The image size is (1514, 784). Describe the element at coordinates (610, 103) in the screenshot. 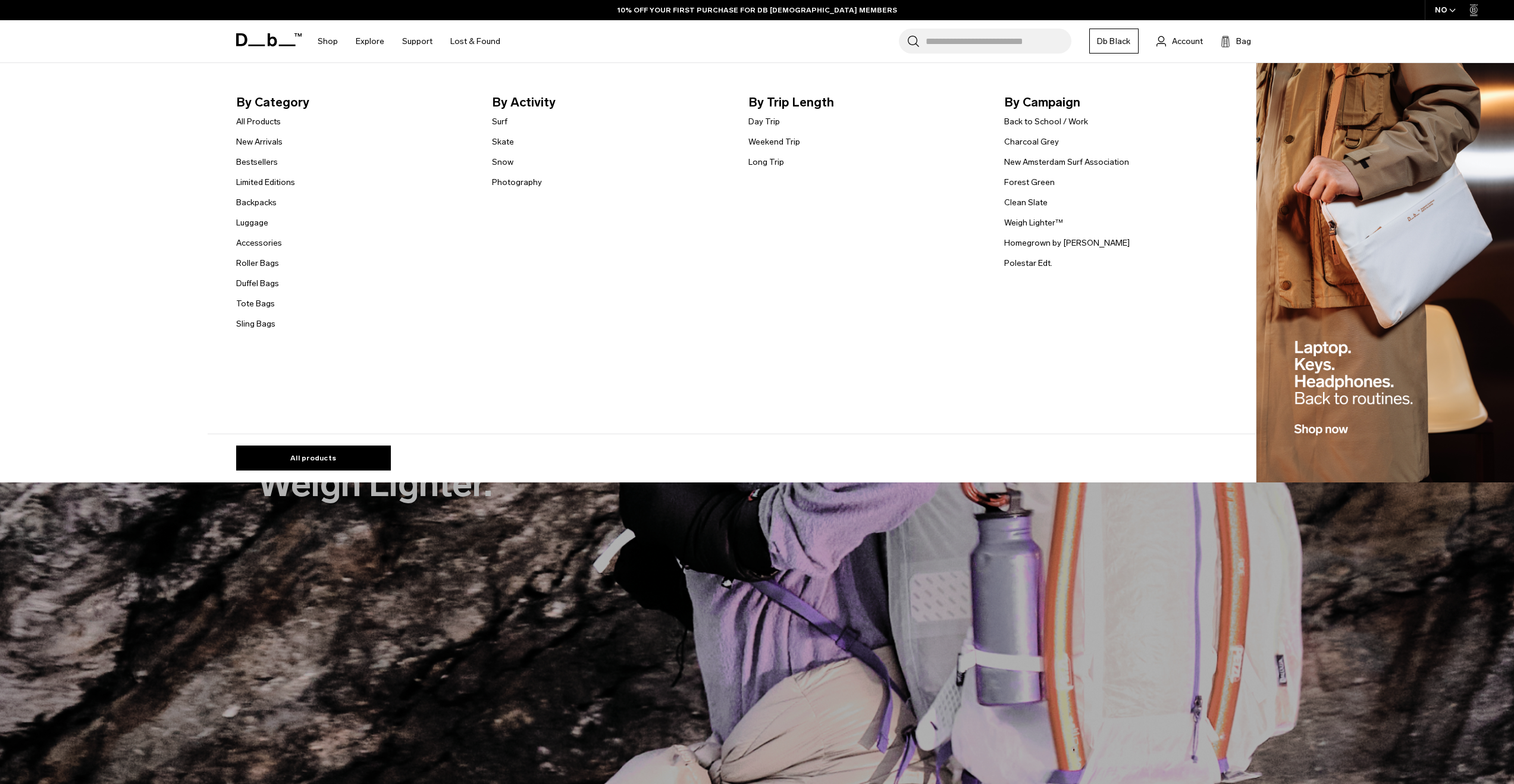

I see `span: By Activity` at that location.